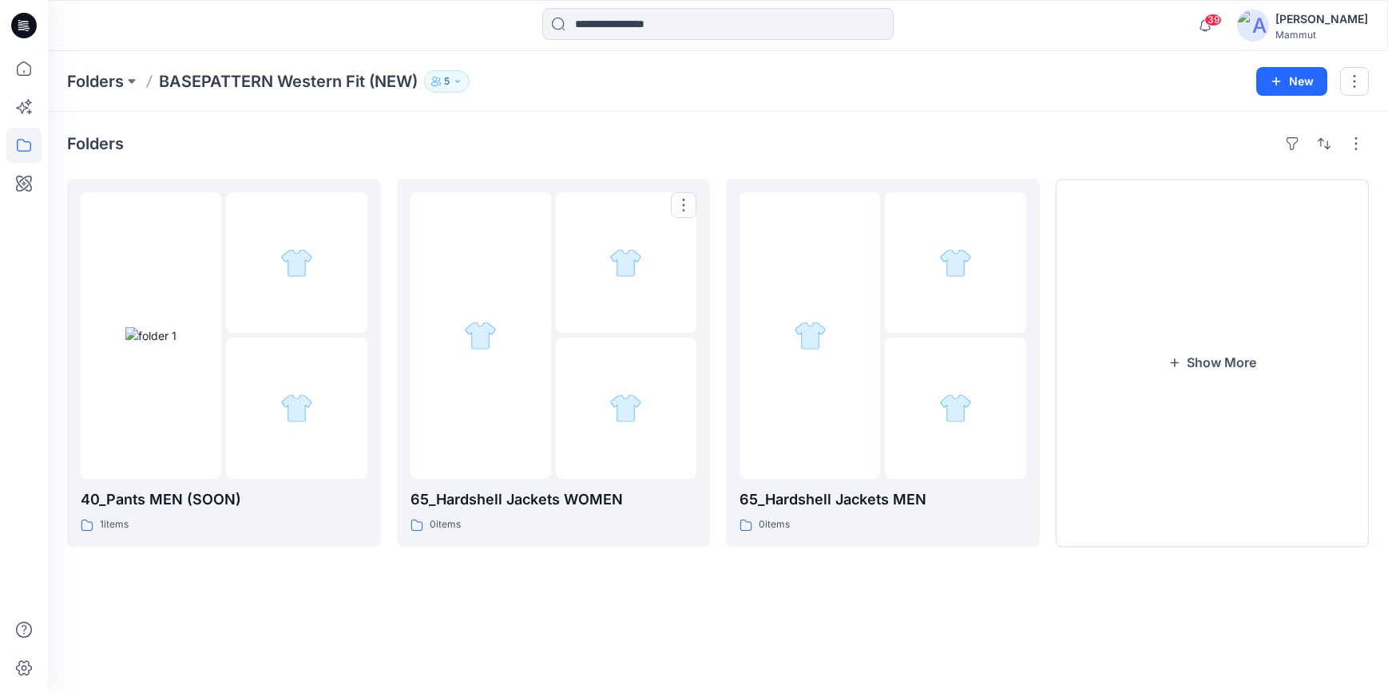  What do you see at coordinates (1212, 363) in the screenshot?
I see `button: Show More` at bounding box center [1212, 363].